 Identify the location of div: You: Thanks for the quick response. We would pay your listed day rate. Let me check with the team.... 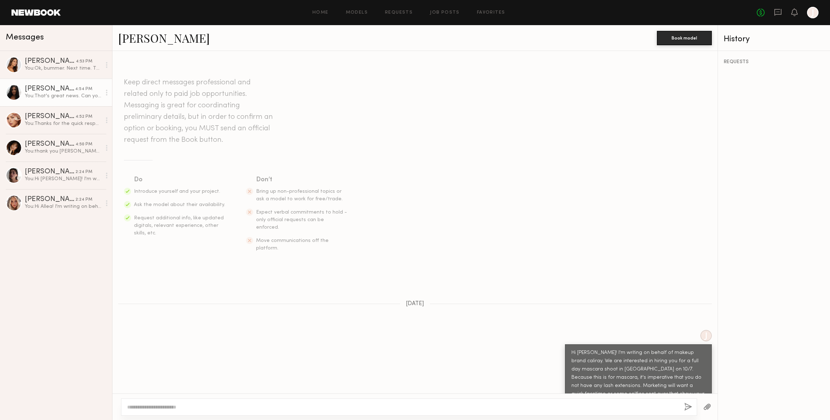
(63, 124).